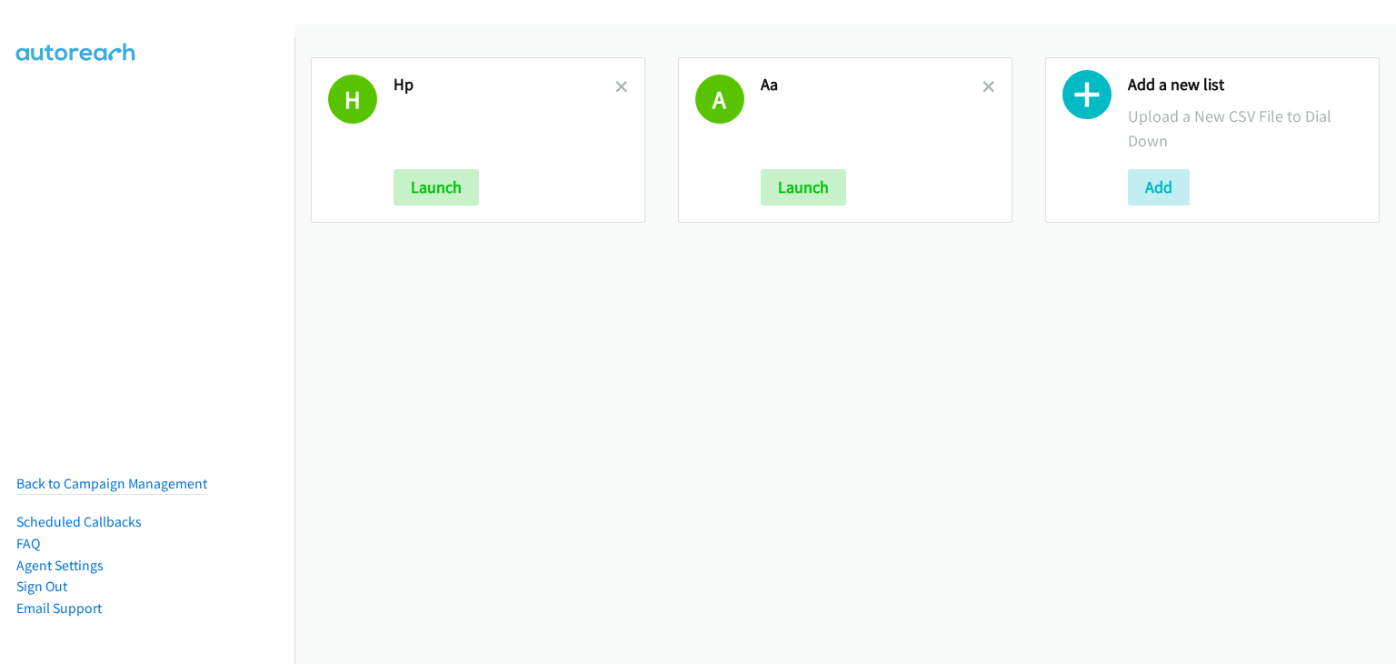 This screenshot has width=1396, height=664. I want to click on h2: Hp, so click(504, 85).